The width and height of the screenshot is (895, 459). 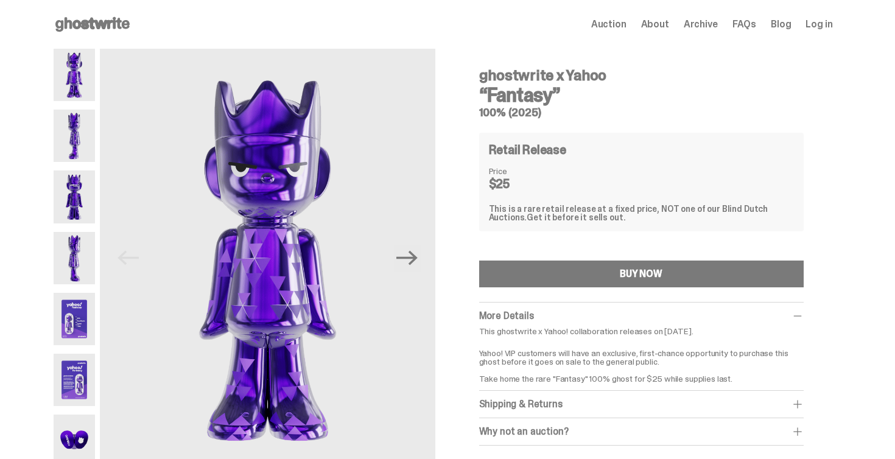 What do you see at coordinates (701, 24) in the screenshot?
I see `span: Archive` at bounding box center [701, 24].